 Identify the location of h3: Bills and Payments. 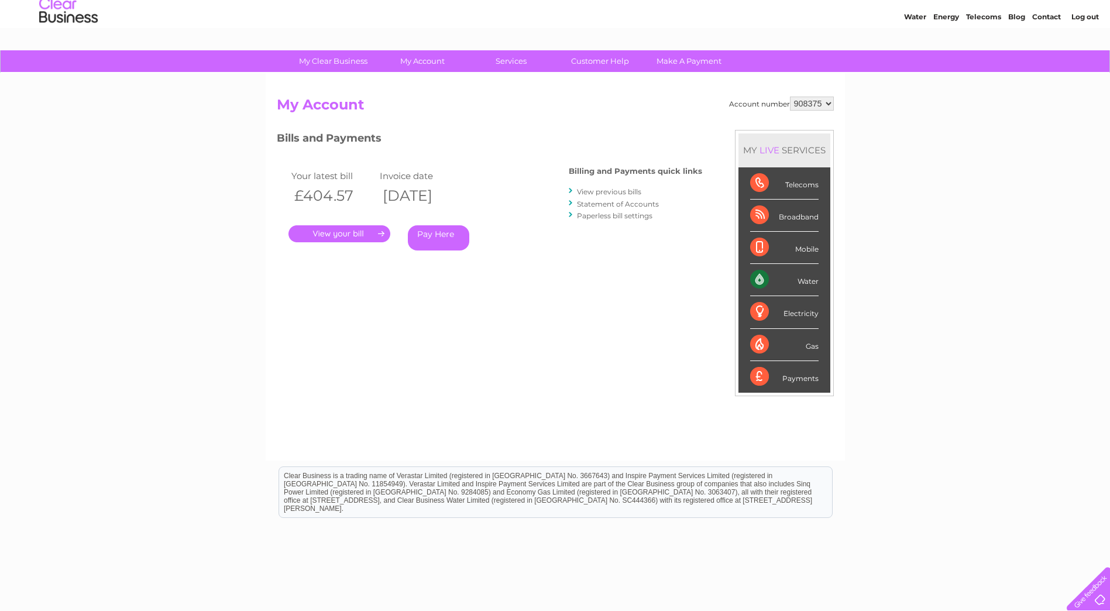
(489, 140).